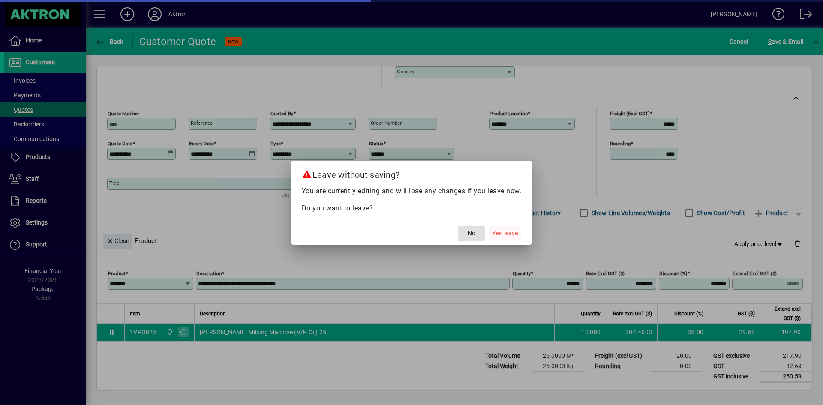  What do you see at coordinates (472, 233) in the screenshot?
I see `span: No` at bounding box center [472, 233].